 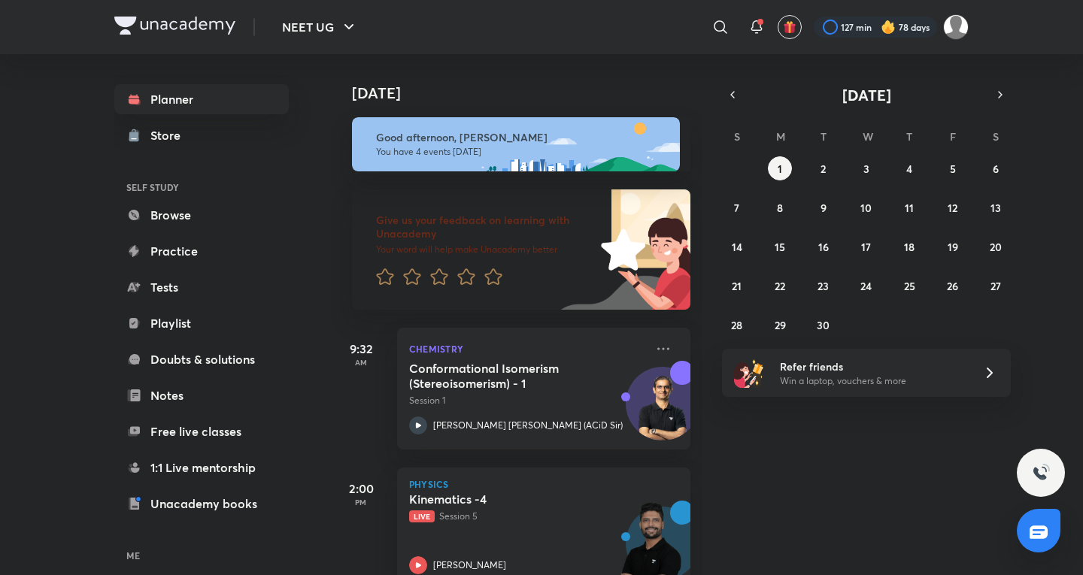 I want to click on abbr: September 6, 2025, so click(x=995, y=168).